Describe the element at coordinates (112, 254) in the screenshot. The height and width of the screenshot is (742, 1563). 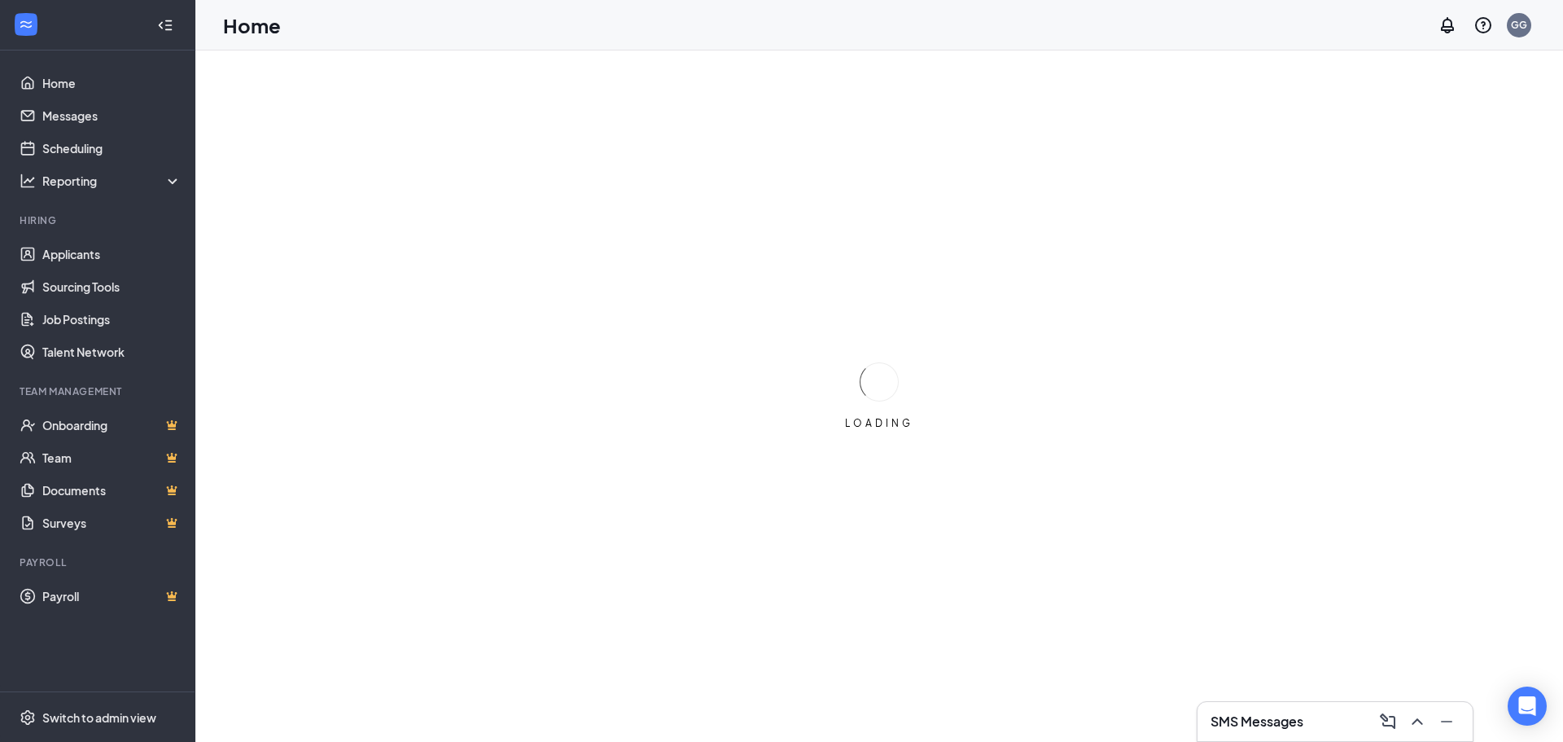
I see `a: Applicants` at that location.